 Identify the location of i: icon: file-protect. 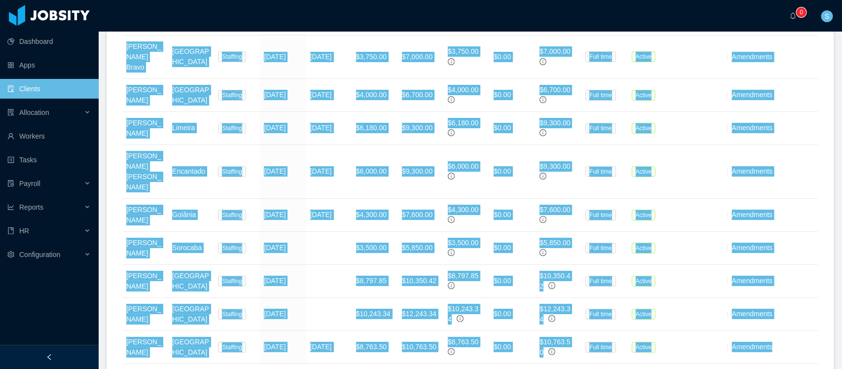
(11, 183).